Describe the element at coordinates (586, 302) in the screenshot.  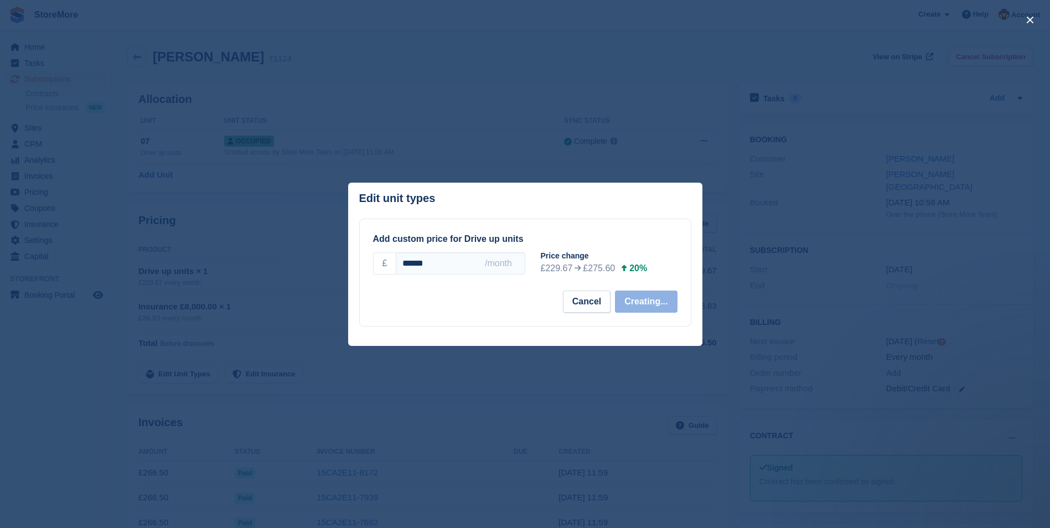
I see `button: Cancel` at that location.